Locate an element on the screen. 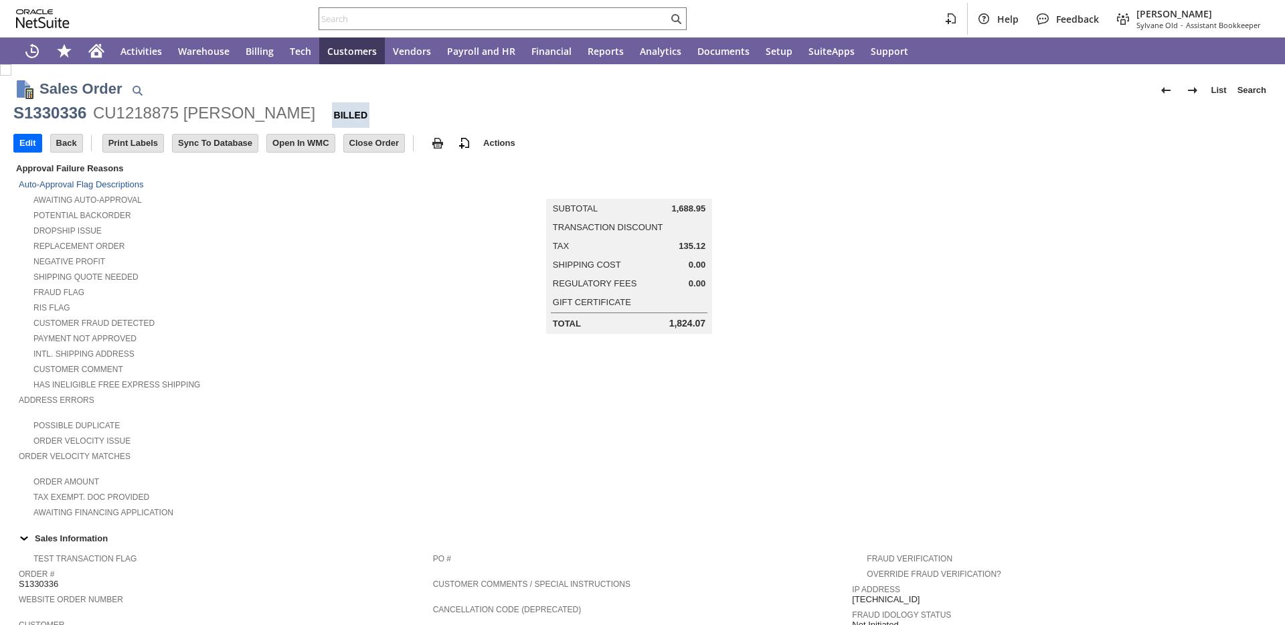  svg: Shortcuts is located at coordinates (64, 51).